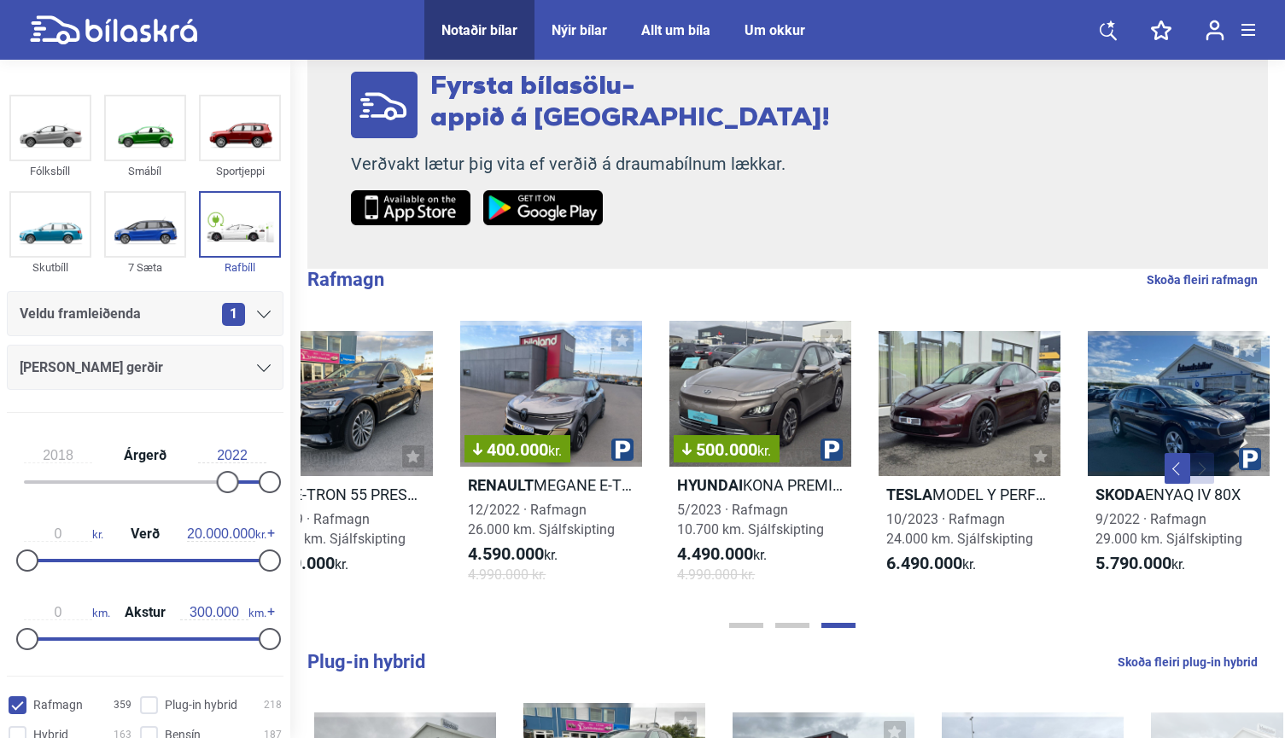 Image resolution: width=1285 pixels, height=738 pixels. What do you see at coordinates (551, 460) in the screenshot?
I see `a: 400.000kr.RenaultMEGANE E-TECH ICONIC 60KWH12/2022 · Rafmagn26.000 km. Sjálfskipting4.590.000kr.4...` at bounding box center [551, 460].